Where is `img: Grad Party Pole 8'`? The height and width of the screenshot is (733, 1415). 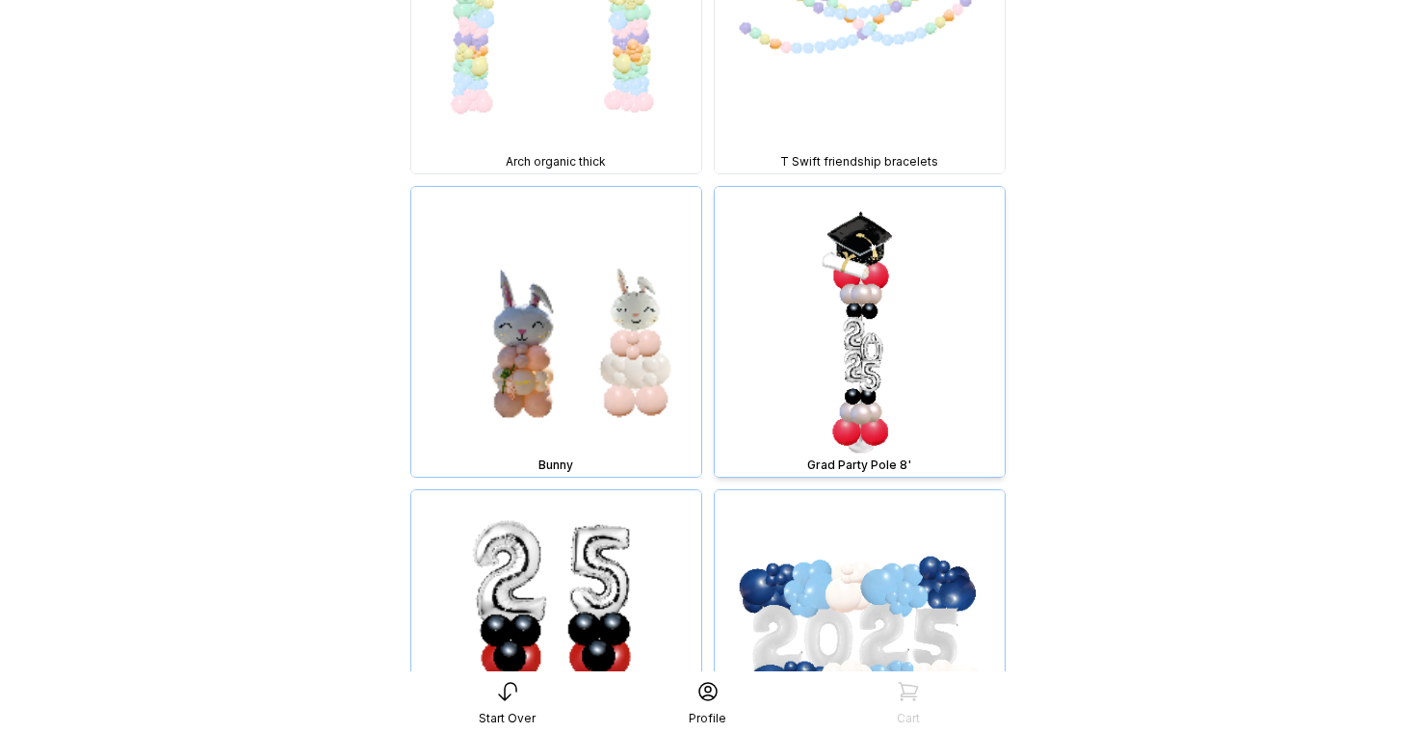
img: Grad Party Pole 8' is located at coordinates (859, 331).